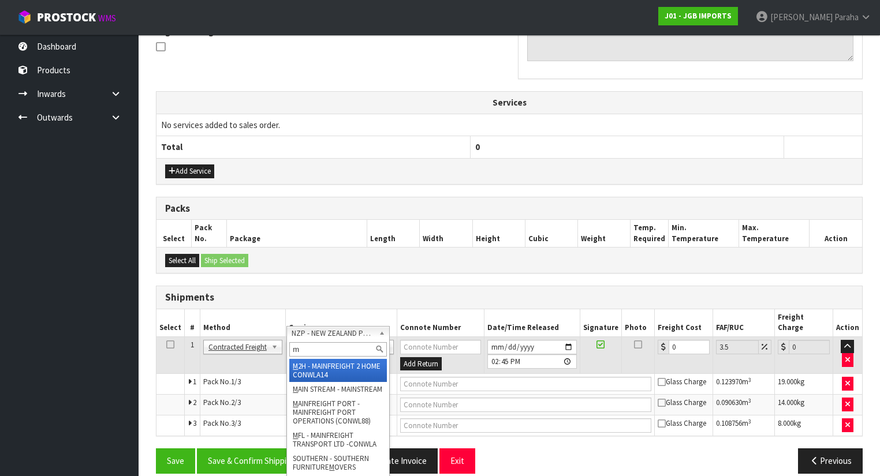  Describe the element at coordinates (551, 233) in the screenshot. I see `th: Cubic` at that location.